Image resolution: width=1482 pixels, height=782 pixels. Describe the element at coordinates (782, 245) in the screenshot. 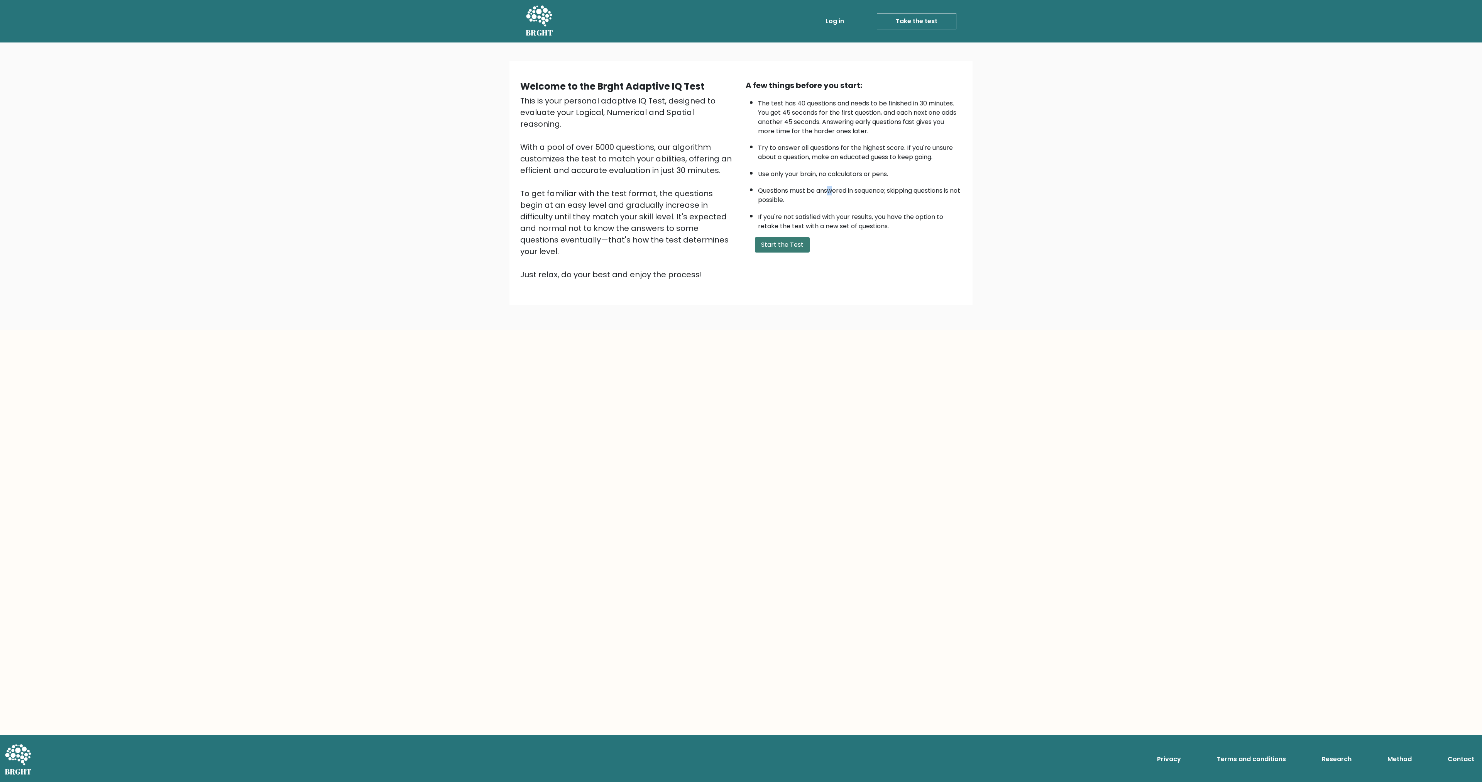

I see `button: Start the Test` at that location.